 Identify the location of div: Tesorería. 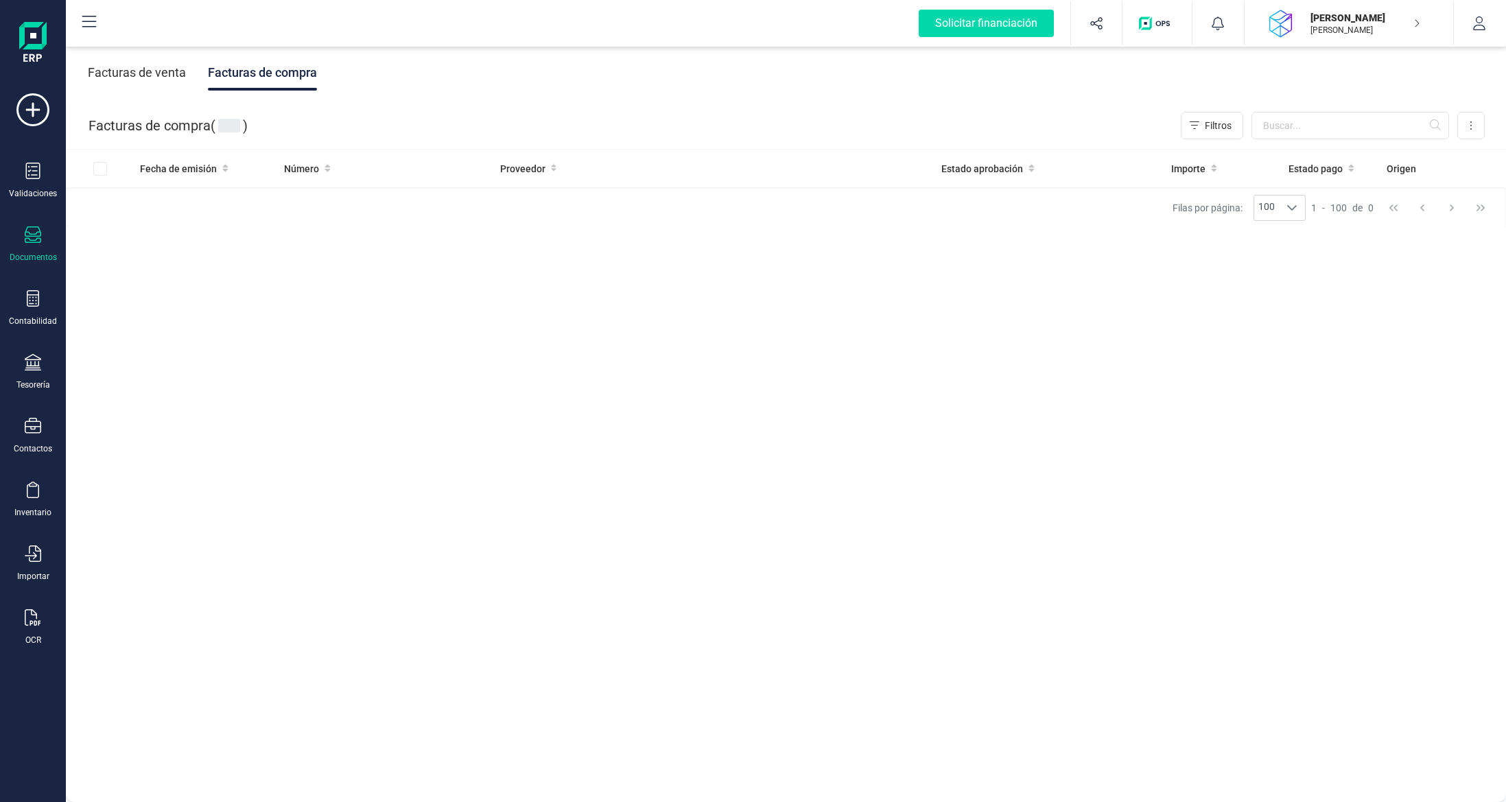
(33, 385).